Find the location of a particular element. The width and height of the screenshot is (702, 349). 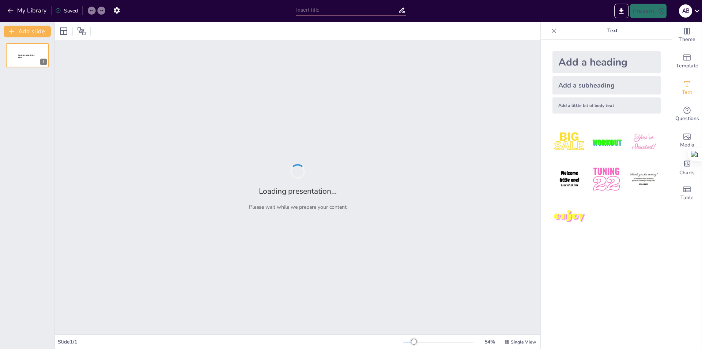

div: Add a subheading is located at coordinates (607, 85).